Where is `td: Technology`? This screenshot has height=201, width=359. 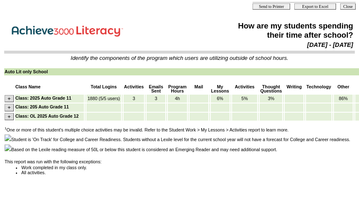 td: Technology is located at coordinates (319, 89).